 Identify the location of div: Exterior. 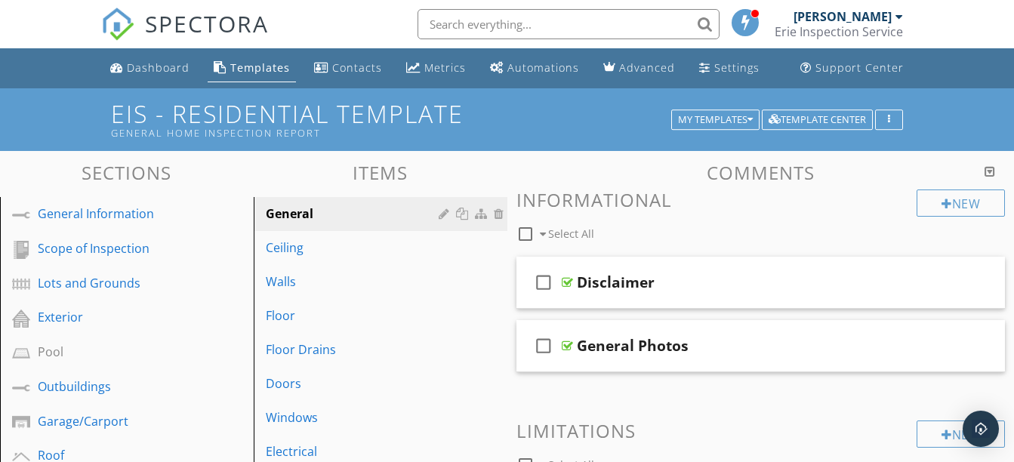
(110, 317).